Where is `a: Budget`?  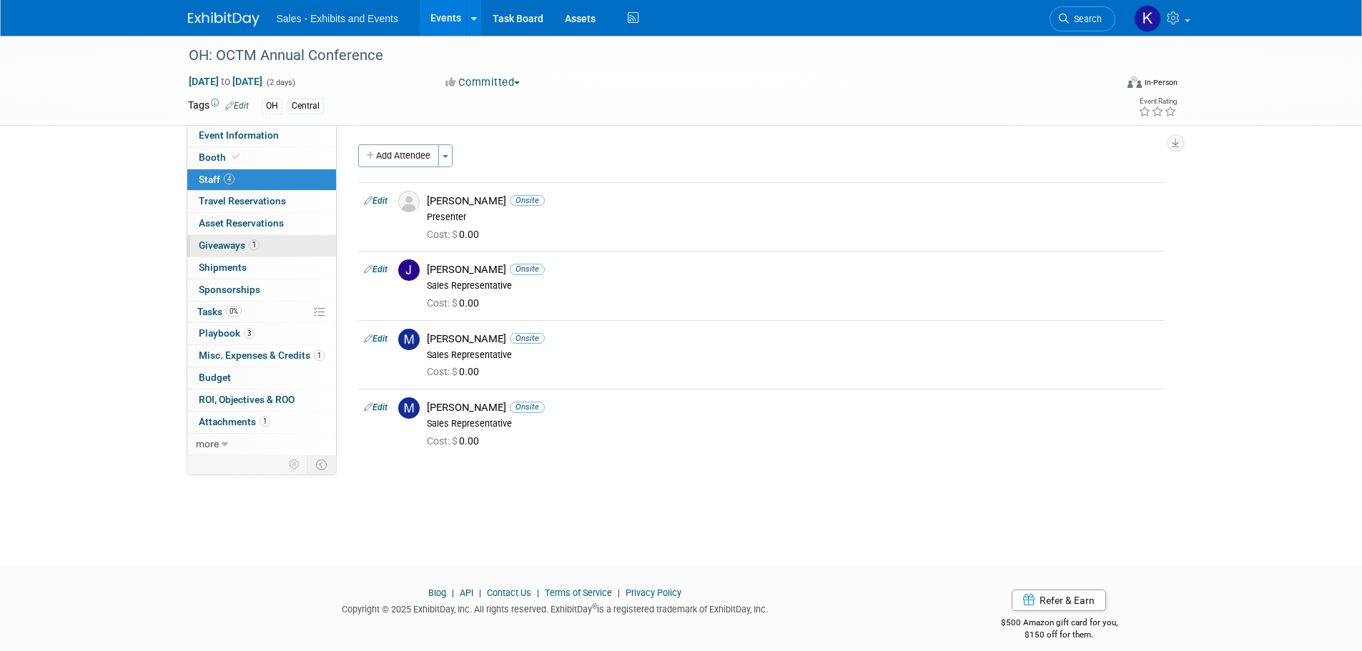
a: Budget is located at coordinates (262, 378).